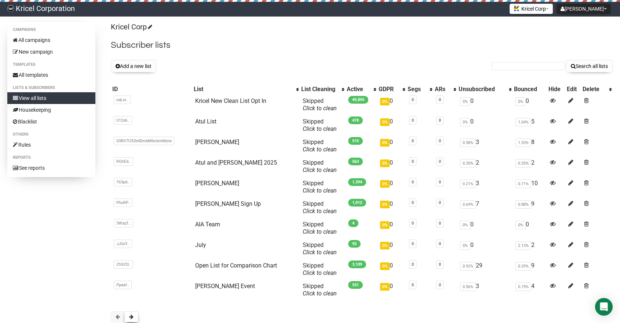 The image size is (620, 323). I want to click on div: ARs, so click(442, 89).